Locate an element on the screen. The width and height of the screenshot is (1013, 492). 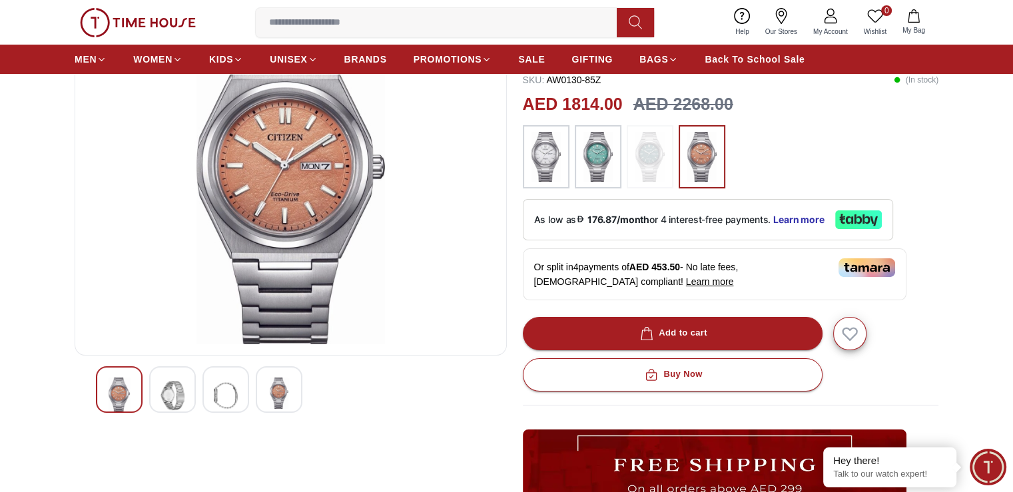
div: Hey there! is located at coordinates (889, 461).